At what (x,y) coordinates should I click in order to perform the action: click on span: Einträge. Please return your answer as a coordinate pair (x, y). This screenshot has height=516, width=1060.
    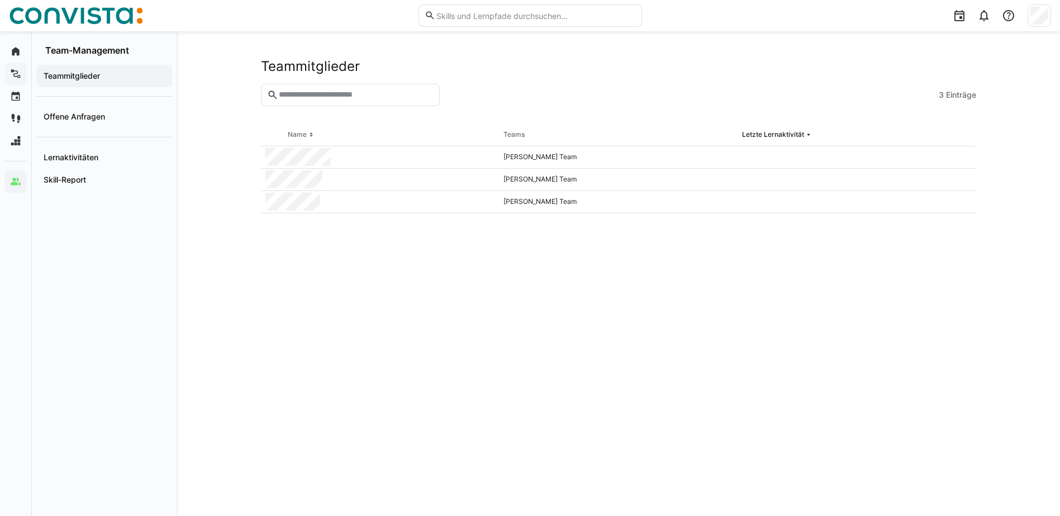
    Looking at the image, I should click on (961, 95).